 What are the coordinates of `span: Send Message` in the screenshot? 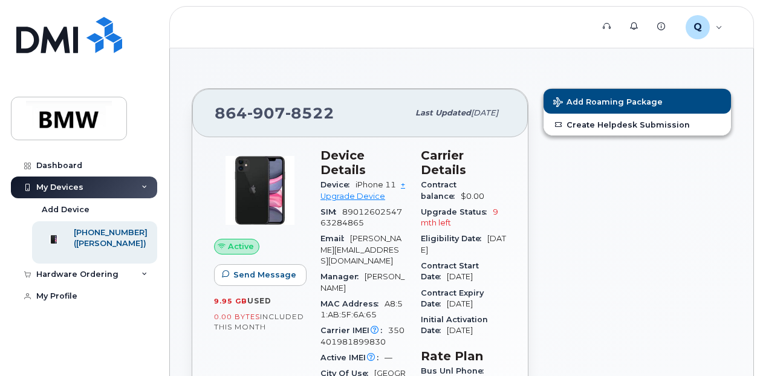 It's located at (265, 275).